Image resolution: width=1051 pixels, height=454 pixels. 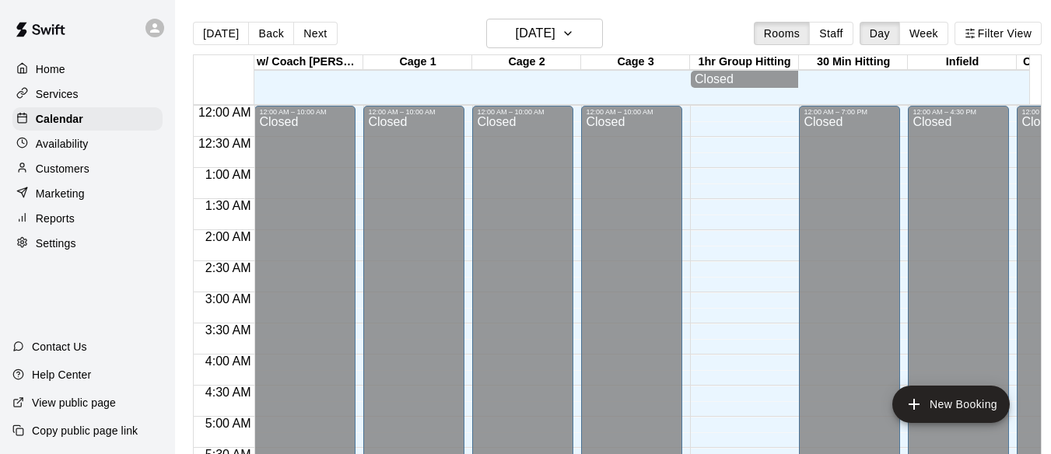 What do you see at coordinates (228, 423) in the screenshot?
I see `span: 5:00 AM` at bounding box center [228, 423].